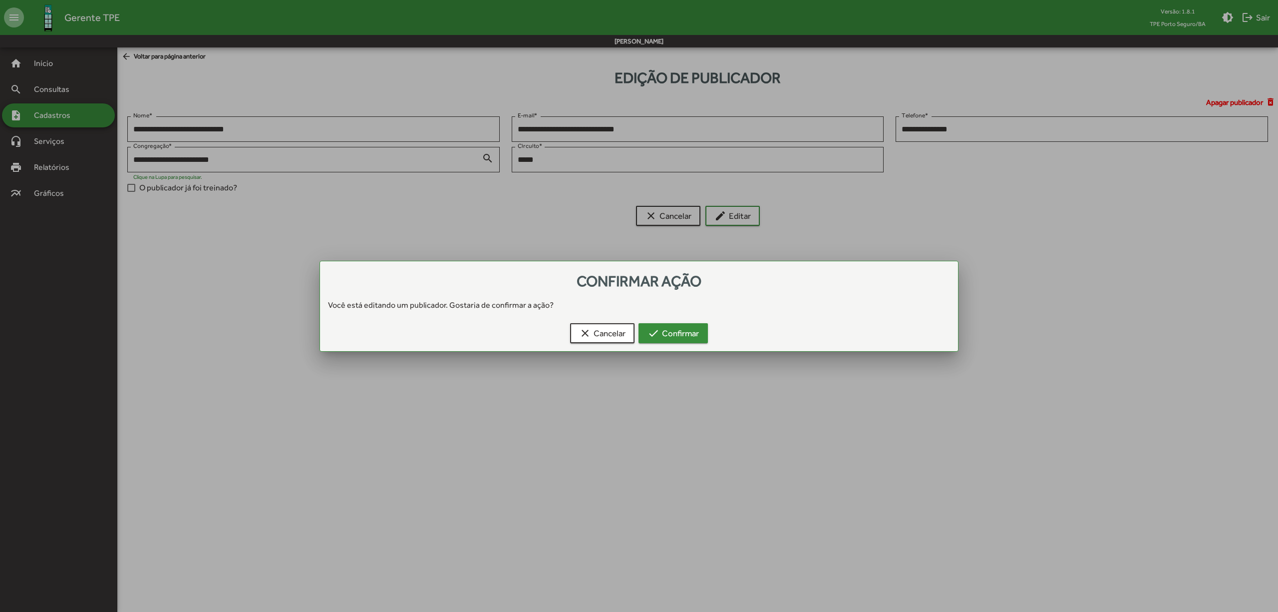  Describe the element at coordinates (639, 305) in the screenshot. I see `div: Você está editando um publicador. Gostaria de confirmar a ação?` at that location.